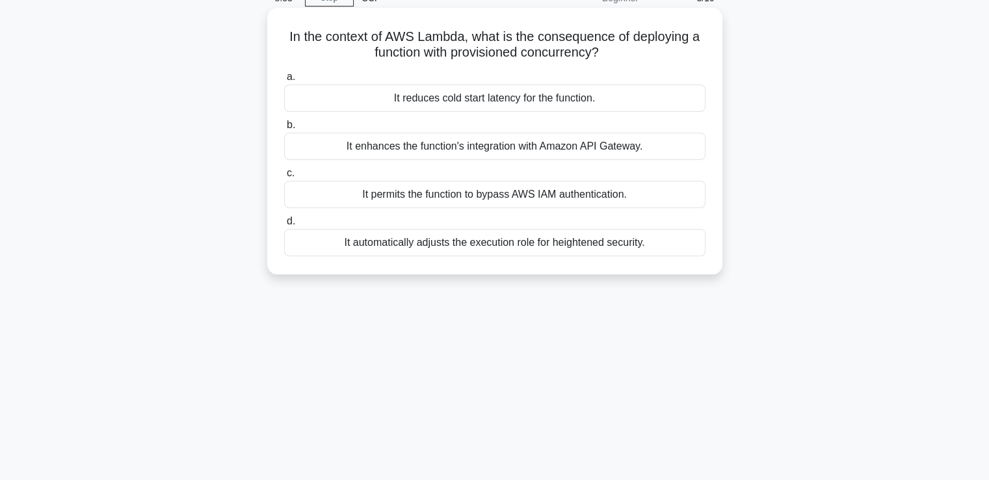  I want to click on span: d., so click(291, 220).